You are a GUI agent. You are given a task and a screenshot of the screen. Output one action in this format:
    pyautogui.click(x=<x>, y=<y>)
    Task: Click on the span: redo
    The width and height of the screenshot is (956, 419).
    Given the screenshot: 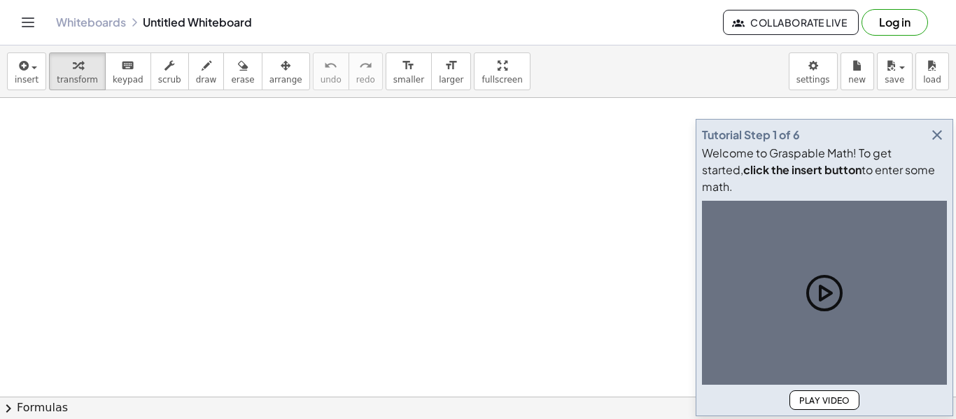 What is the action you would take?
    pyautogui.click(x=365, y=80)
    